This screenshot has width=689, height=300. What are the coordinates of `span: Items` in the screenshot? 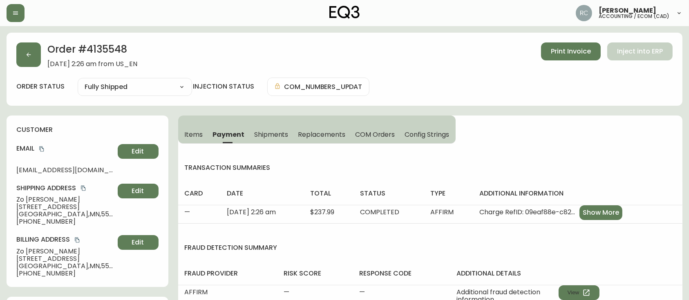 It's located at (194, 134).